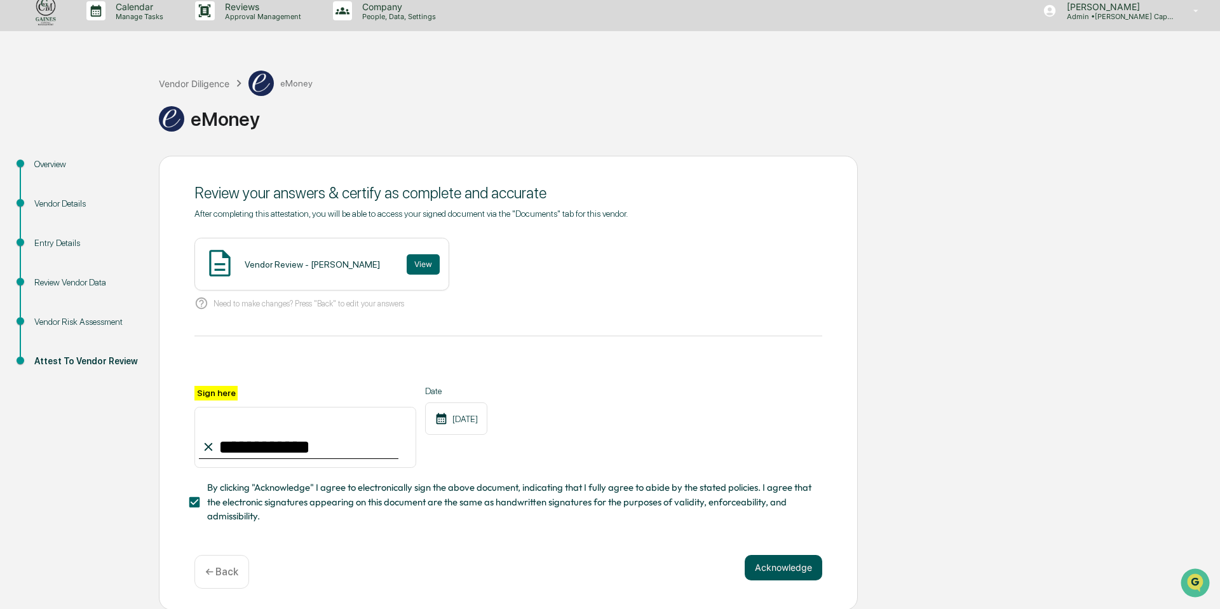 The height and width of the screenshot is (609, 1220). Describe the element at coordinates (220, 263) in the screenshot. I see `img: Document Icon` at that location.